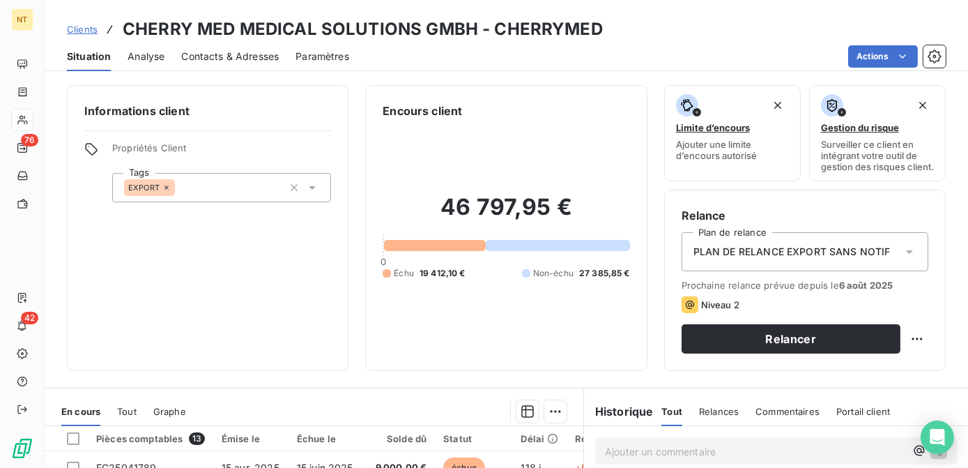  Describe the element at coordinates (251, 438) in the screenshot. I see `div: Émise le` at that location.